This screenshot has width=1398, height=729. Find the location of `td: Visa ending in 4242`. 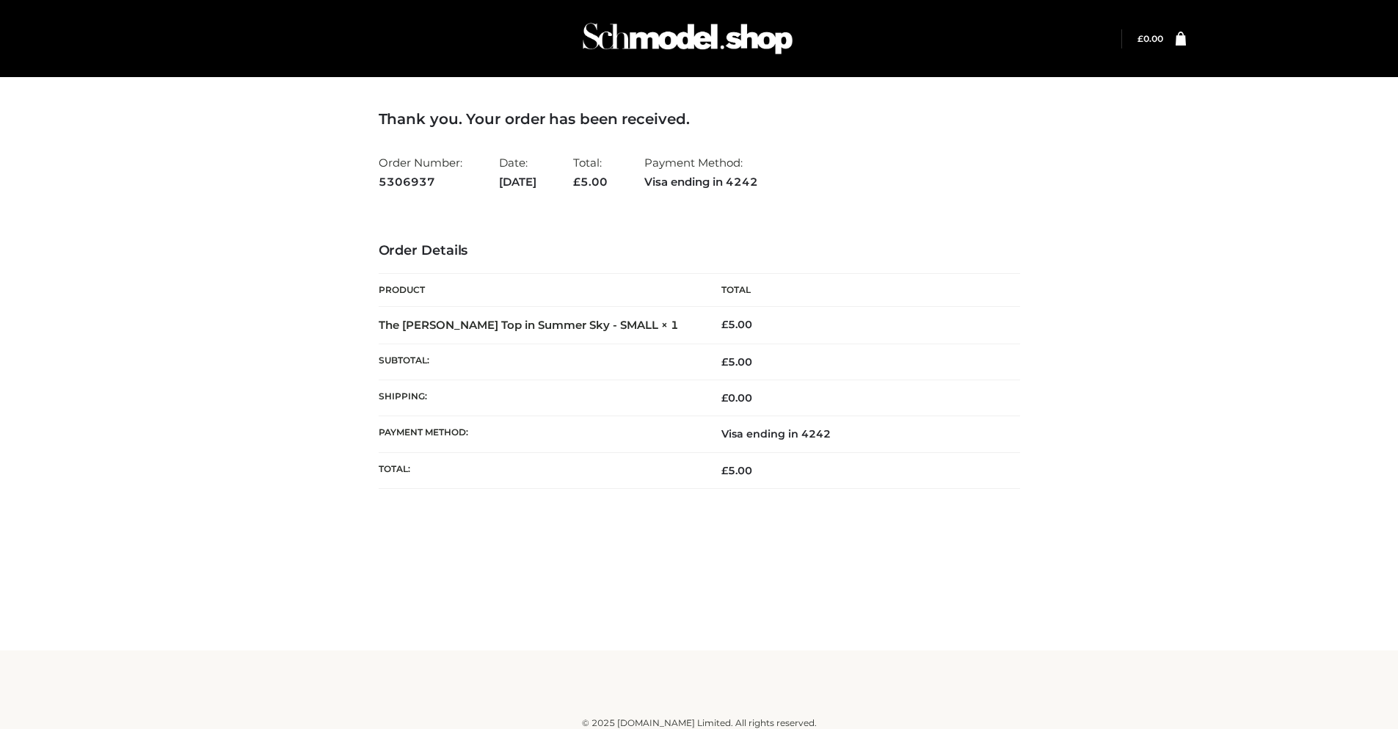

td: Visa ending in 4242 is located at coordinates (859, 434).